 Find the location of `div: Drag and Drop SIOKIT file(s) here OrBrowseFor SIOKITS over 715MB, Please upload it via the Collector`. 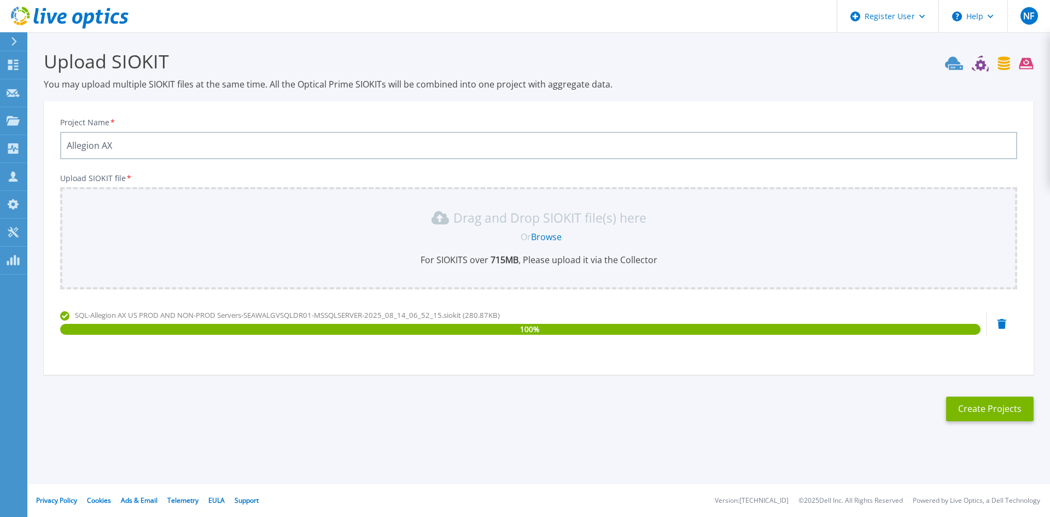

div: Drag and Drop SIOKIT file(s) here OrBrowseFor SIOKITS over 715MB, Please upload it via the Collector is located at coordinates (539, 237).